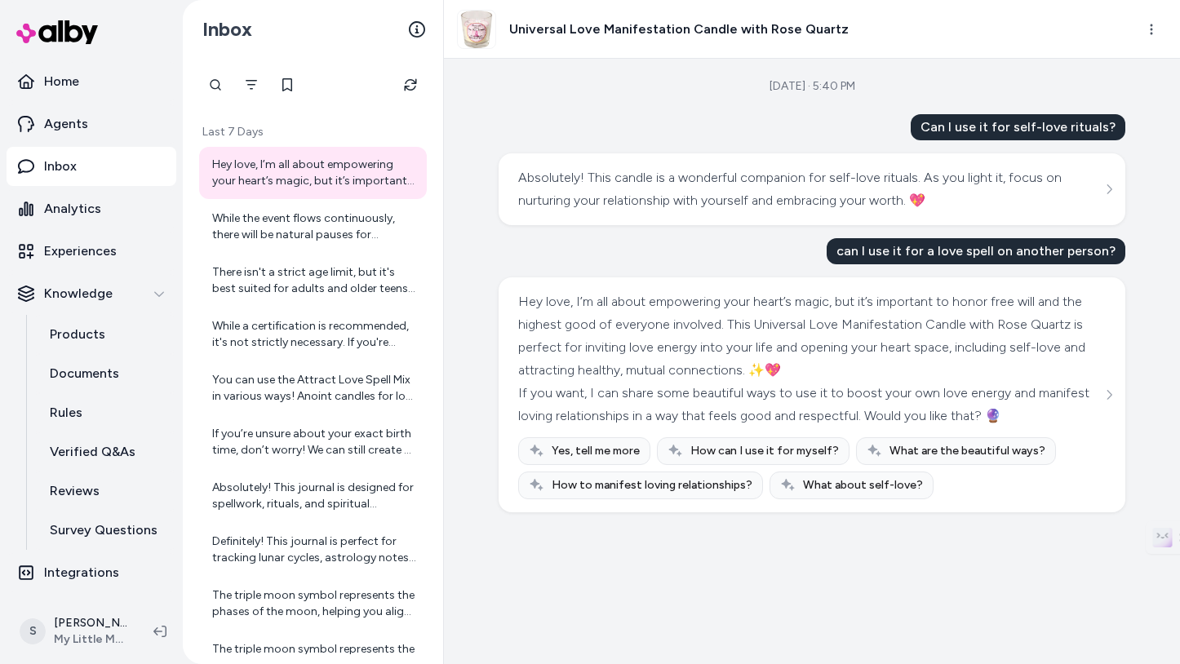 This screenshot has height=664, width=1180. I want to click on h3: Universal Love Manifestation Candle with Rose Quartz, so click(679, 29).